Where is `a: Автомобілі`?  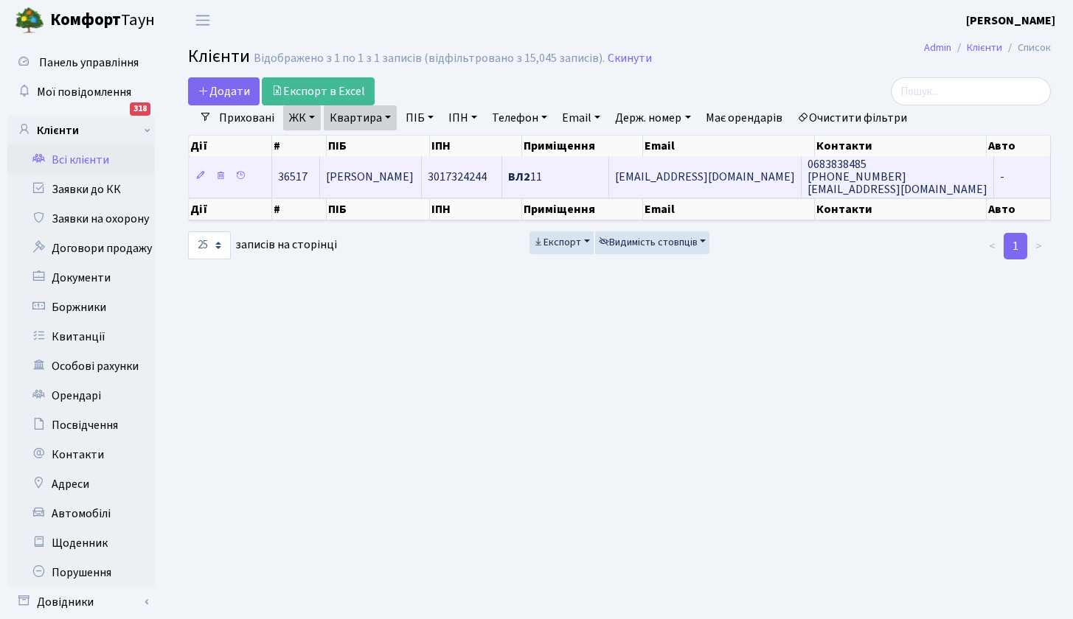 a: Автомобілі is located at coordinates (81, 514).